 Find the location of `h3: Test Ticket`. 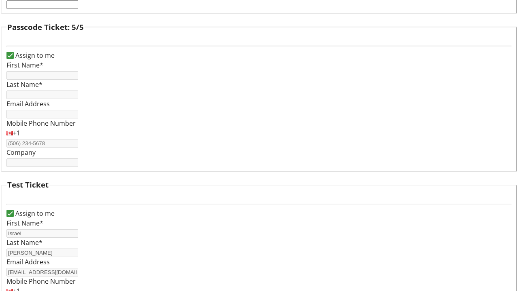

h3: Test Ticket is located at coordinates (28, 185).